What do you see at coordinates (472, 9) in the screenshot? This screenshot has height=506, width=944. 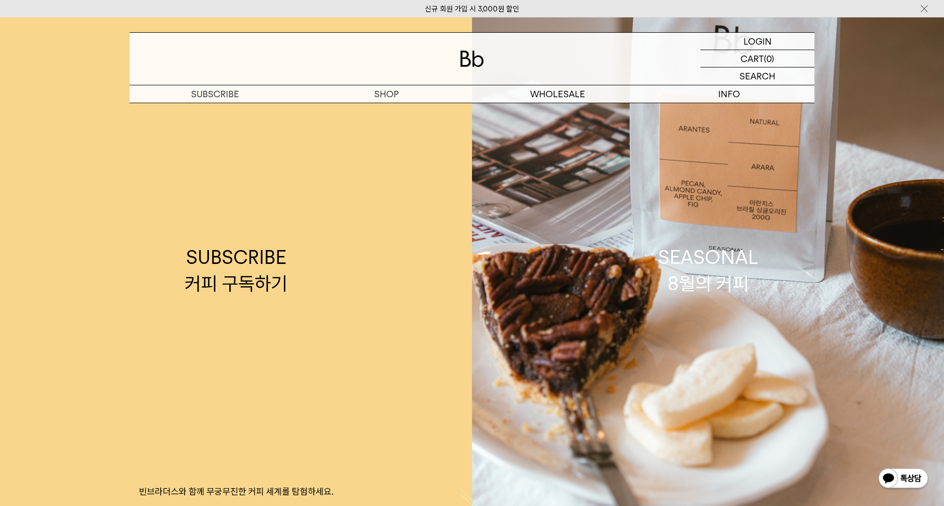 I see `a: 신규 회원 가입 시 3,000원 할인` at bounding box center [472, 9].